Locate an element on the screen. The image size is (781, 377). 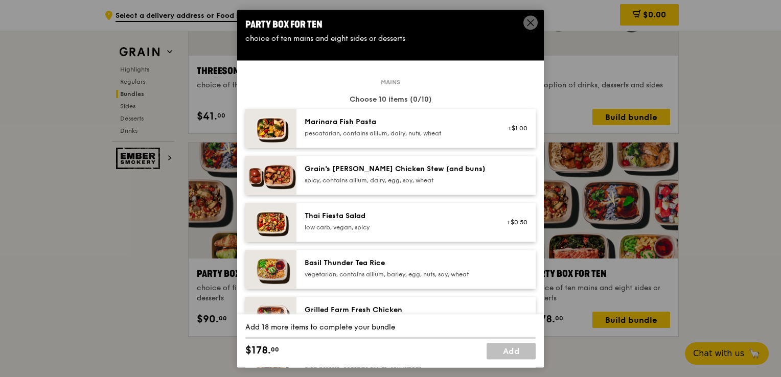
img: daily_normal_HORZ-Grilled-Farm-Fresh-Chicken.jpg is located at coordinates (271, 317).